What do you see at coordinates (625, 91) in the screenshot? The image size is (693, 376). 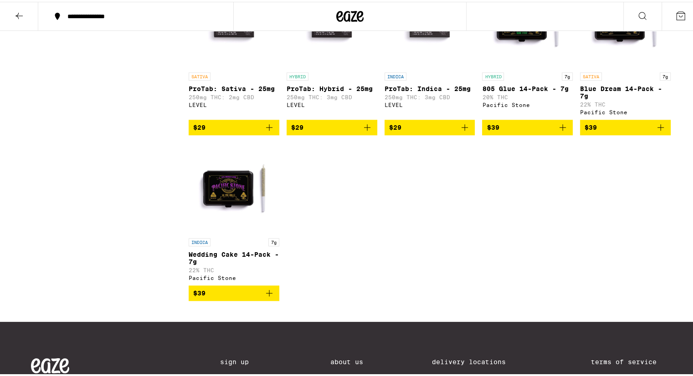 I see `p: Blue Dream 14-Pack - 7g` at bounding box center [625, 91].